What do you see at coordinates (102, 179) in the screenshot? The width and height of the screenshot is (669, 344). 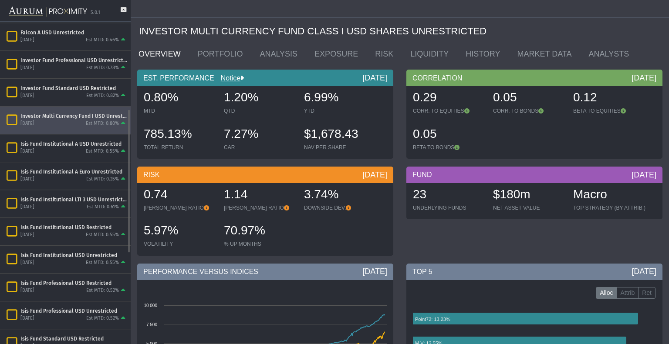 I see `div: Est MTD: 0.35%` at bounding box center [102, 179].